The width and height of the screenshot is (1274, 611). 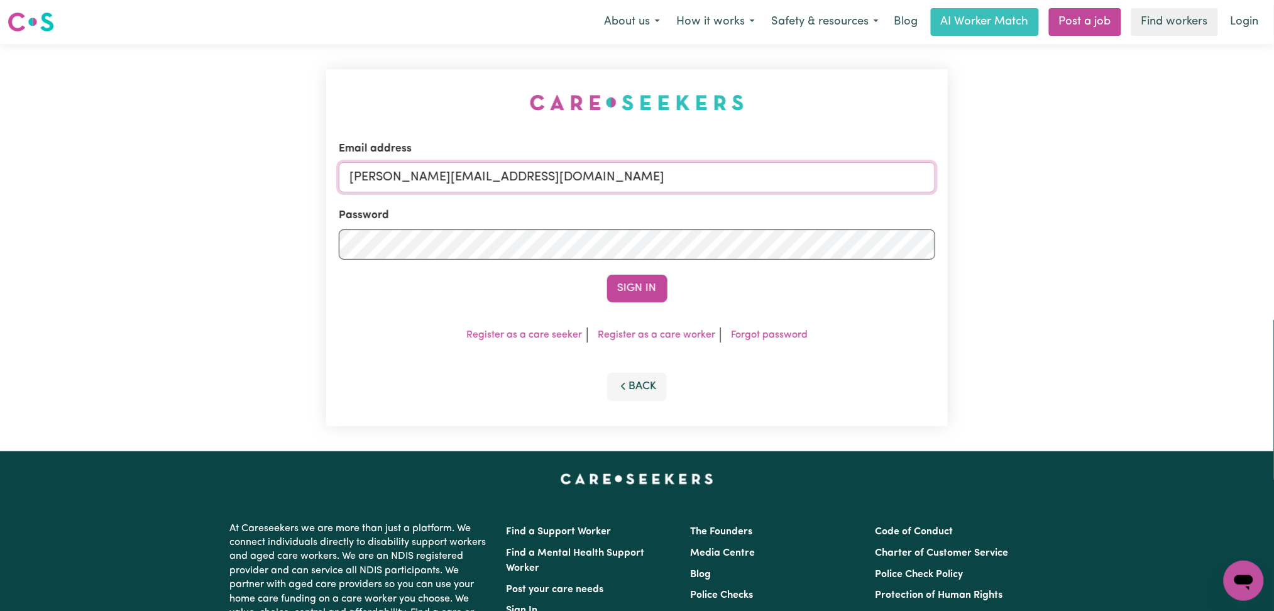 I want to click on a: AI Worker Match, so click(x=985, y=22).